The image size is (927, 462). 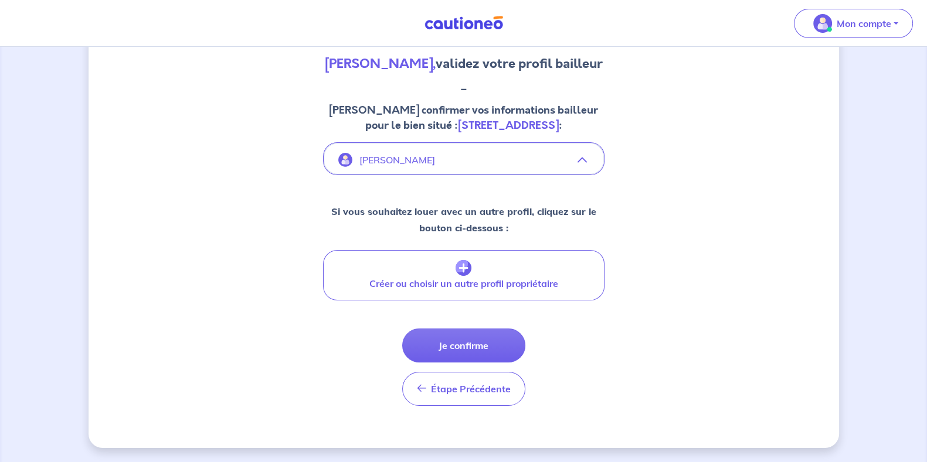 I want to click on button: Je confirme, so click(x=464, y=346).